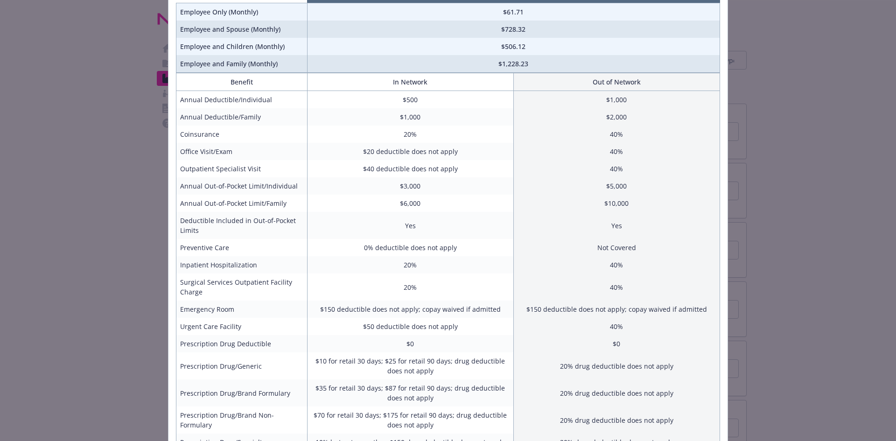  I want to click on td: Prescription Drug/Brand Formulary, so click(242, 393).